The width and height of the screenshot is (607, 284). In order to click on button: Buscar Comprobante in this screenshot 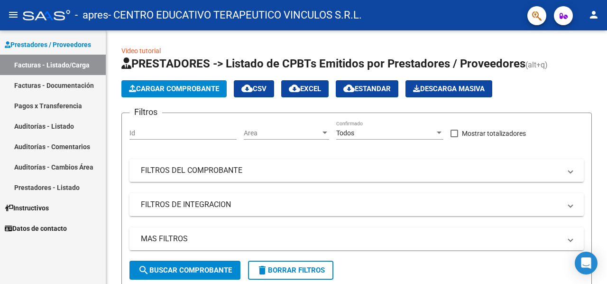, I will do `click(185, 270)`.